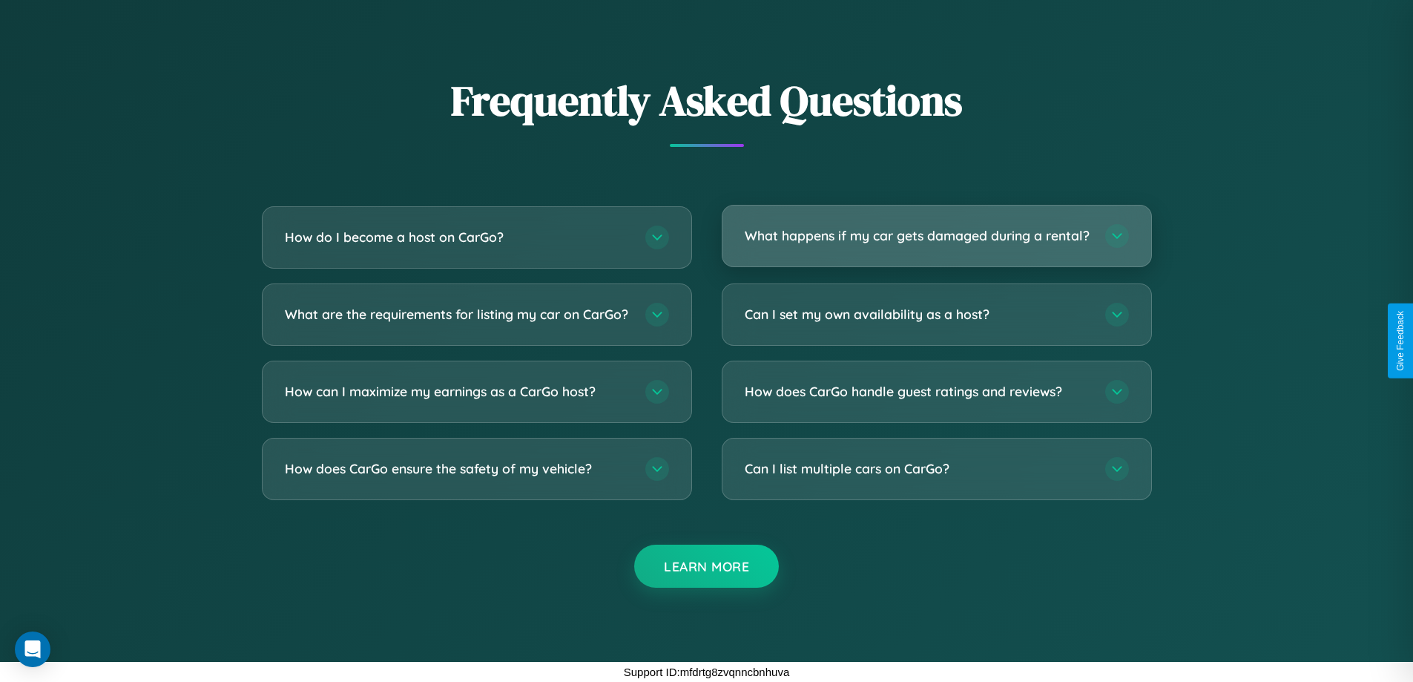  What do you see at coordinates (917, 468) in the screenshot?
I see `h3: Can I list multiple cars on CarGo?` at bounding box center [917, 468].